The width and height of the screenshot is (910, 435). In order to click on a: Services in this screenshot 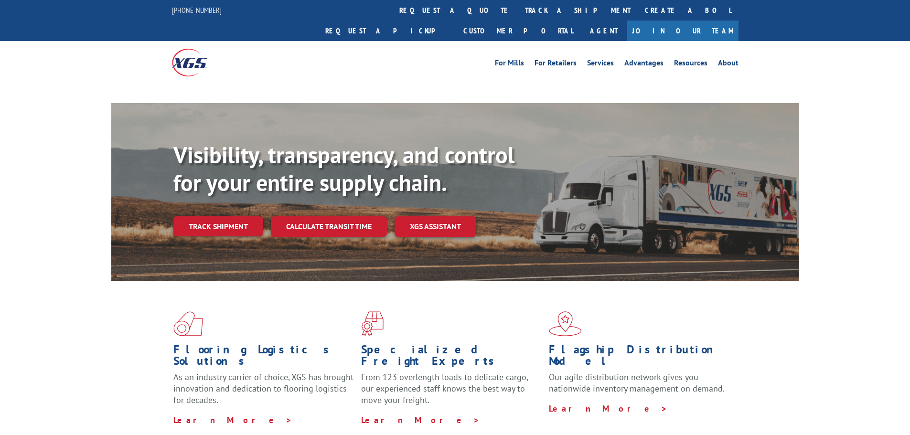, I will do `click(601, 65)`.